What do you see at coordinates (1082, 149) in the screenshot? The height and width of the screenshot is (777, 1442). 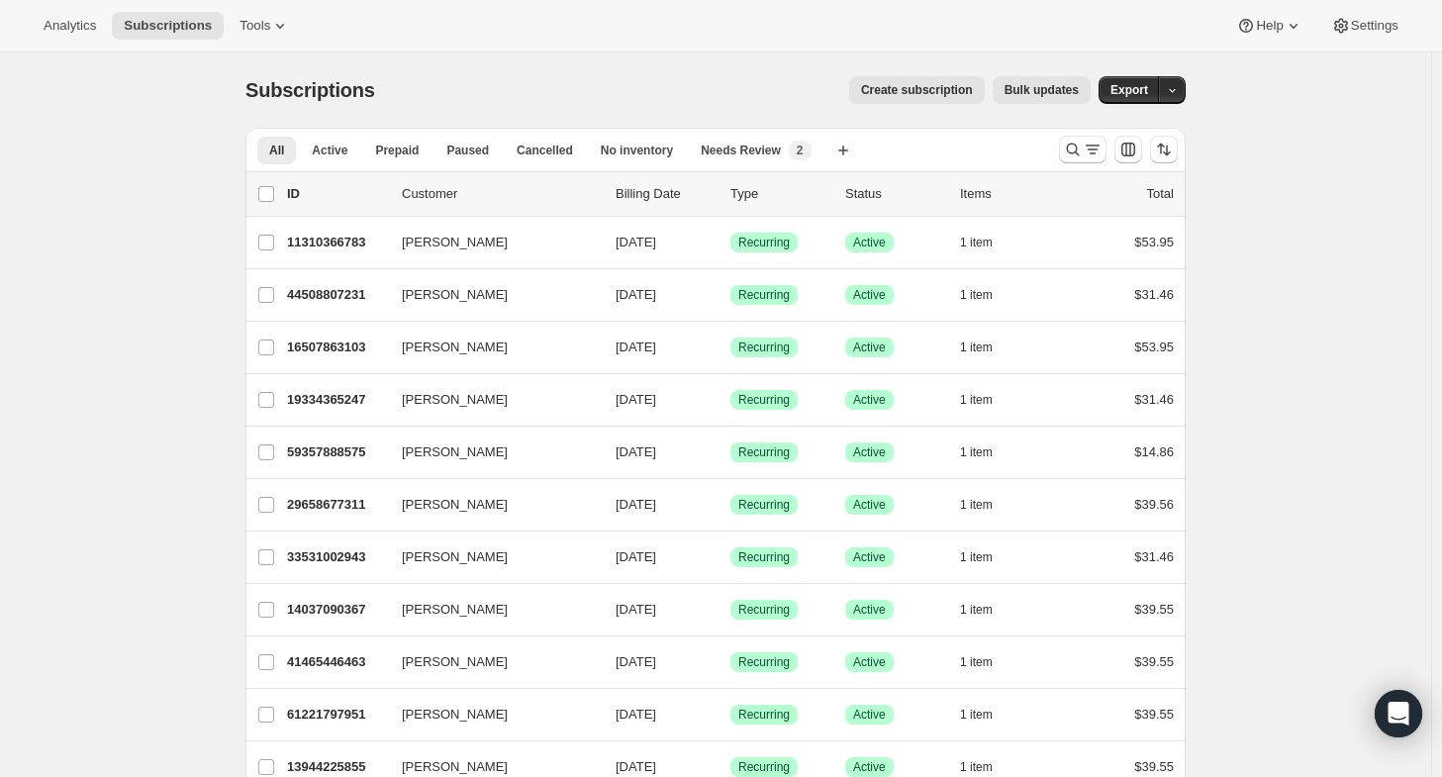 I see `button: Search and filter results` at bounding box center [1082, 149].